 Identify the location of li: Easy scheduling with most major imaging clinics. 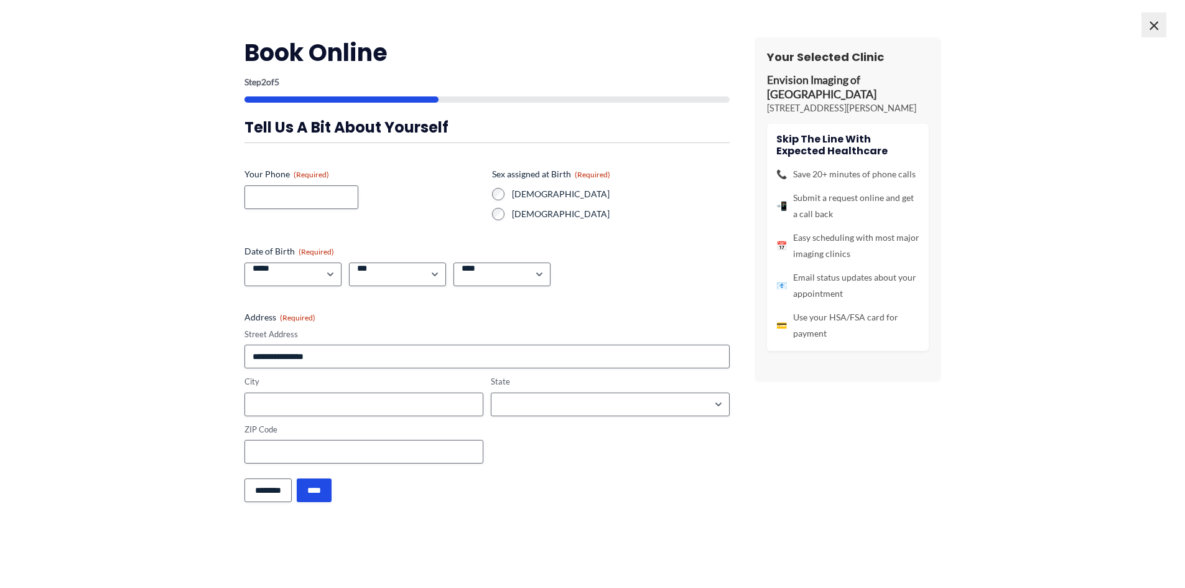
(848, 246).